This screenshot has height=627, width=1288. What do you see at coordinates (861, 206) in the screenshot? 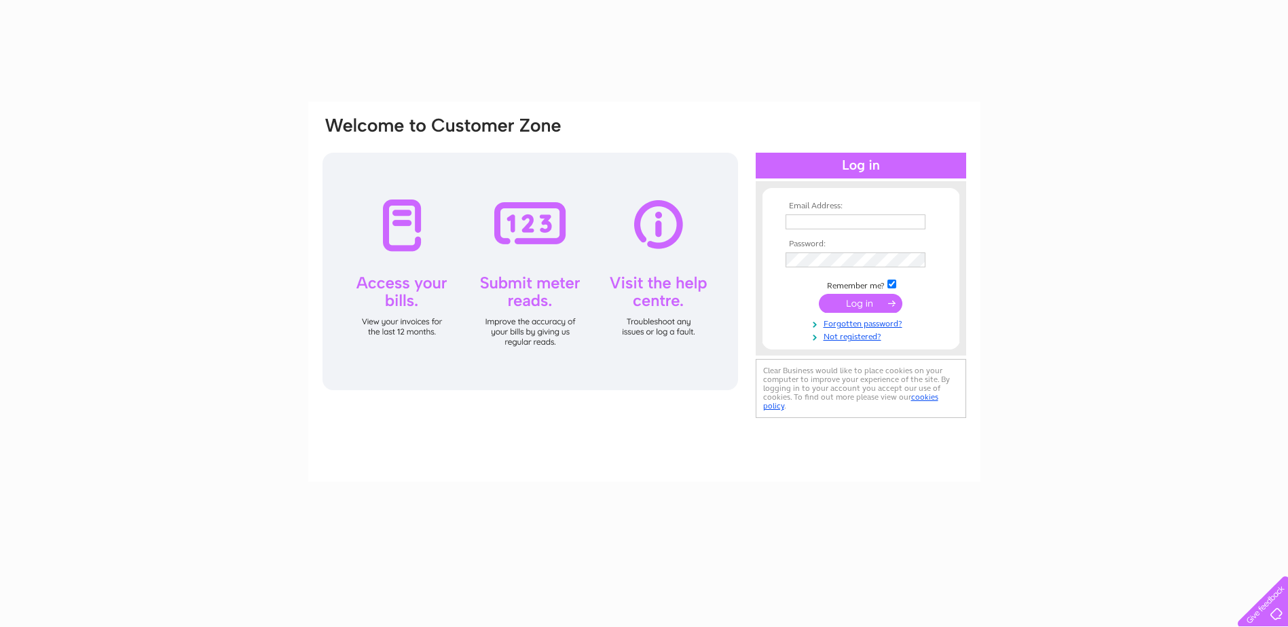
I see `th: Email Address:` at bounding box center [861, 206].